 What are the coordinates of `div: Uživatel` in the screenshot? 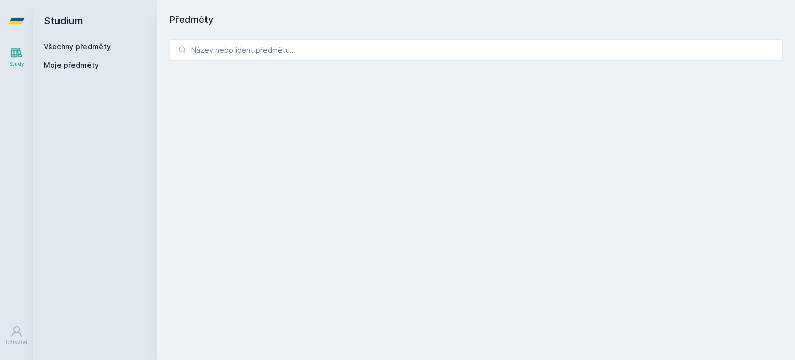 It's located at (17, 342).